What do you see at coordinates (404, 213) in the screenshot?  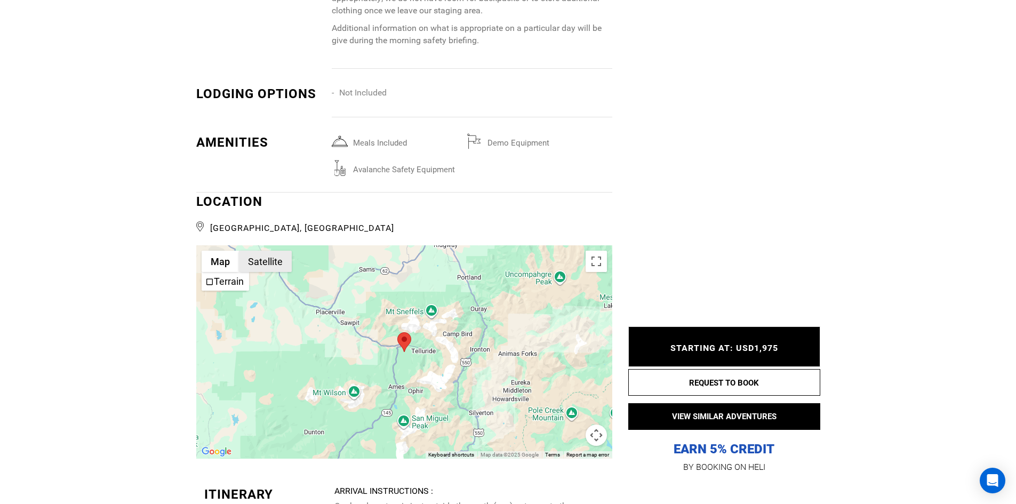 I see `div: LOCATION` at bounding box center [404, 213].